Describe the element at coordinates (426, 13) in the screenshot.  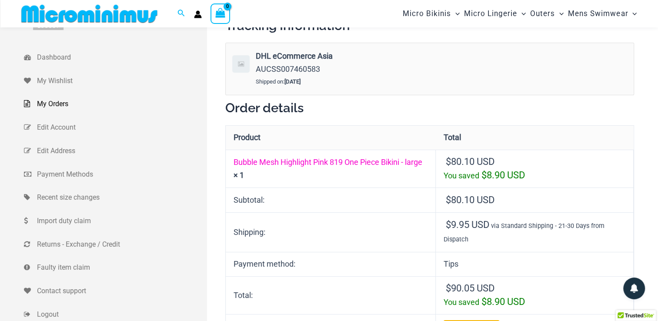
I see `span: Micro Bikinis` at that location.